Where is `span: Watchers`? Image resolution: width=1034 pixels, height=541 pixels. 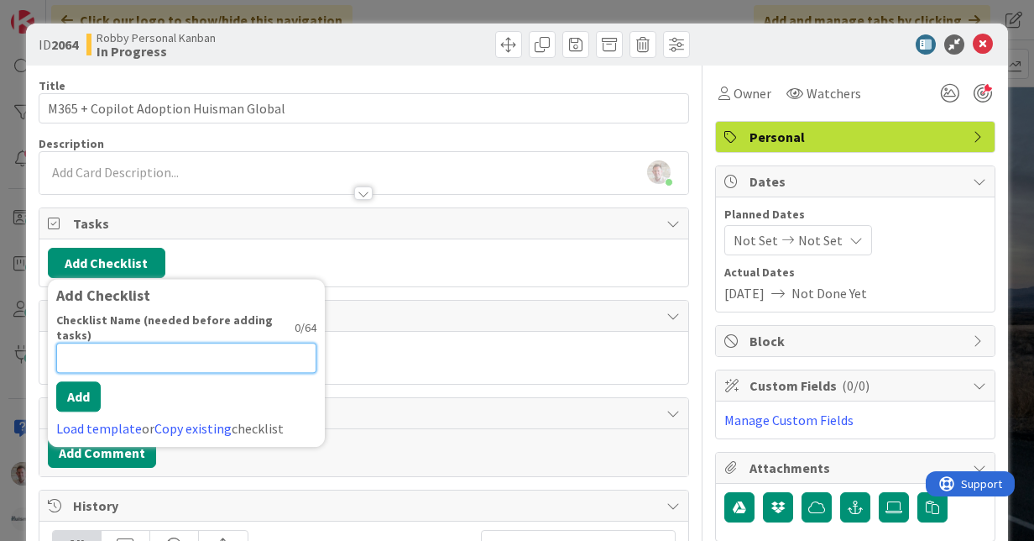
span: Watchers is located at coordinates (834, 93).